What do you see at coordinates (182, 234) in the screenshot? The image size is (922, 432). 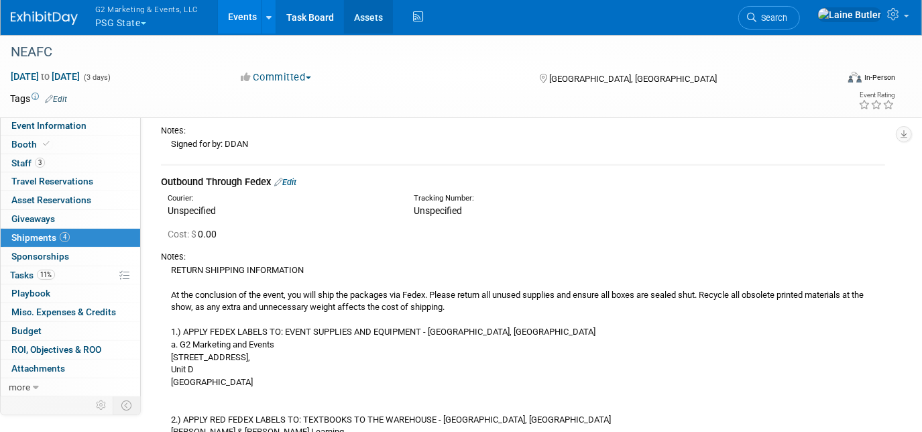 I see `span: Cost: $` at bounding box center [182, 234].